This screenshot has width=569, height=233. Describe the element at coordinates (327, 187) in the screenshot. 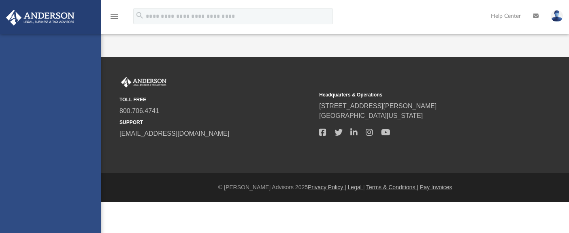

I see `a: Privacy Policy |` at that location.